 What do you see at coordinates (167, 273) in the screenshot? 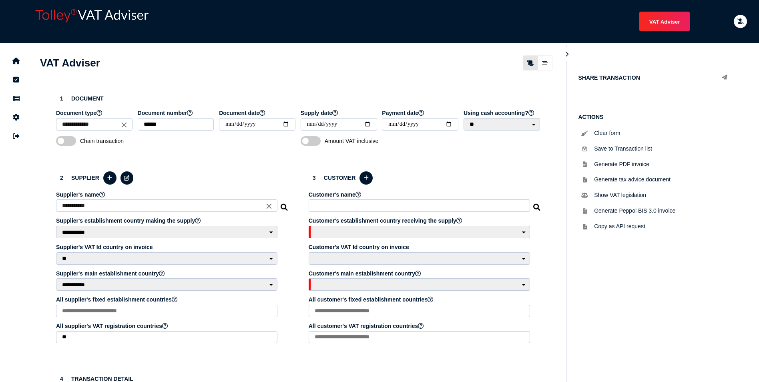
I see `label: Supplier's main establishment country` at bounding box center [167, 273].